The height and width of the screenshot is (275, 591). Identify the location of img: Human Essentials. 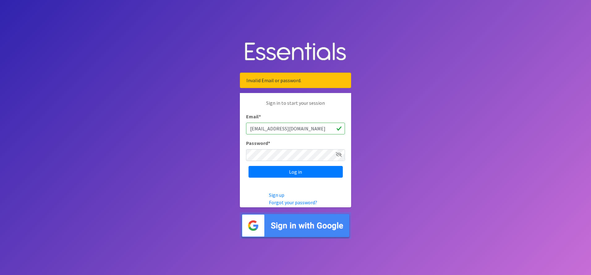
(296, 52).